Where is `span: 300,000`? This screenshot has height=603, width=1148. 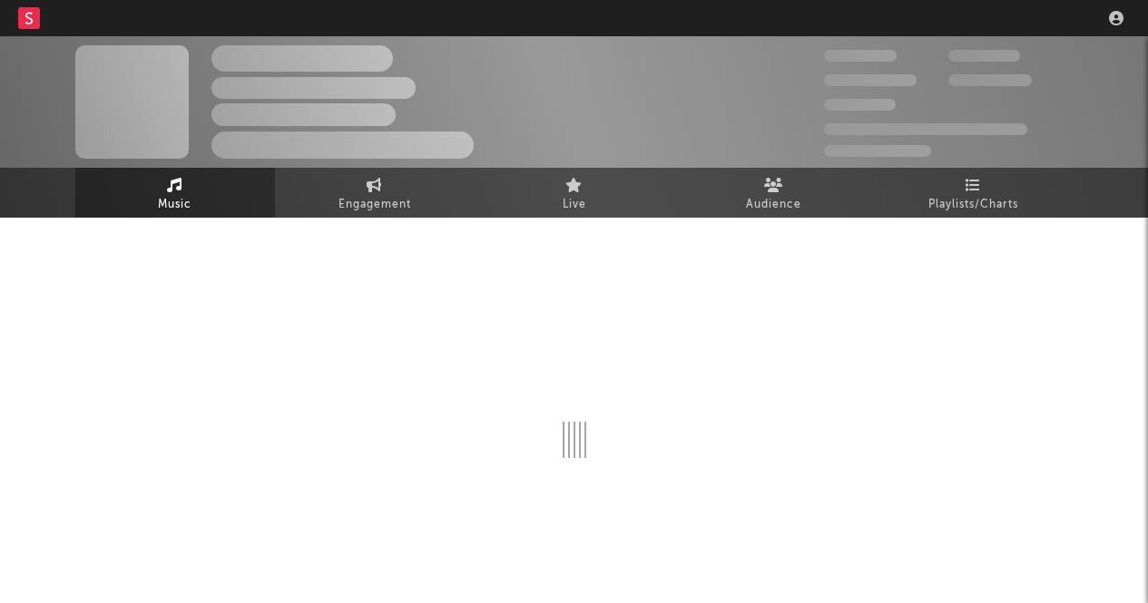
span: 300,000 is located at coordinates (860, 55).